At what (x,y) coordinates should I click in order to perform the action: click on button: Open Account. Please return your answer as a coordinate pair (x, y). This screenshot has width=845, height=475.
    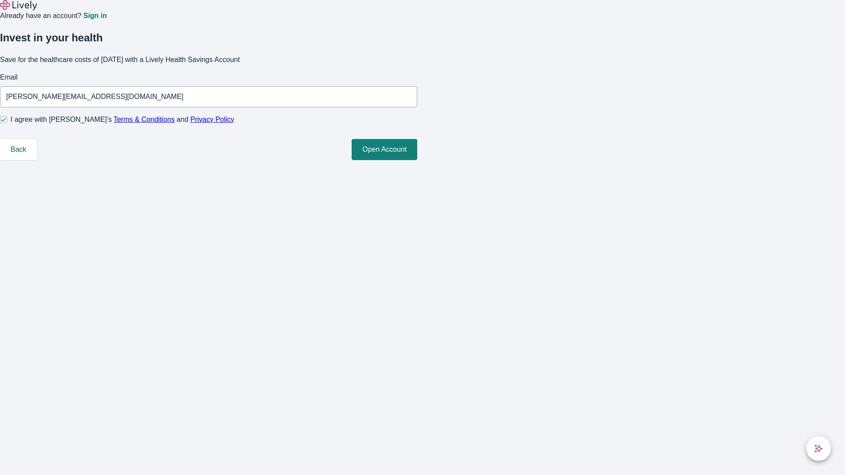
    Looking at the image, I should click on (384, 150).